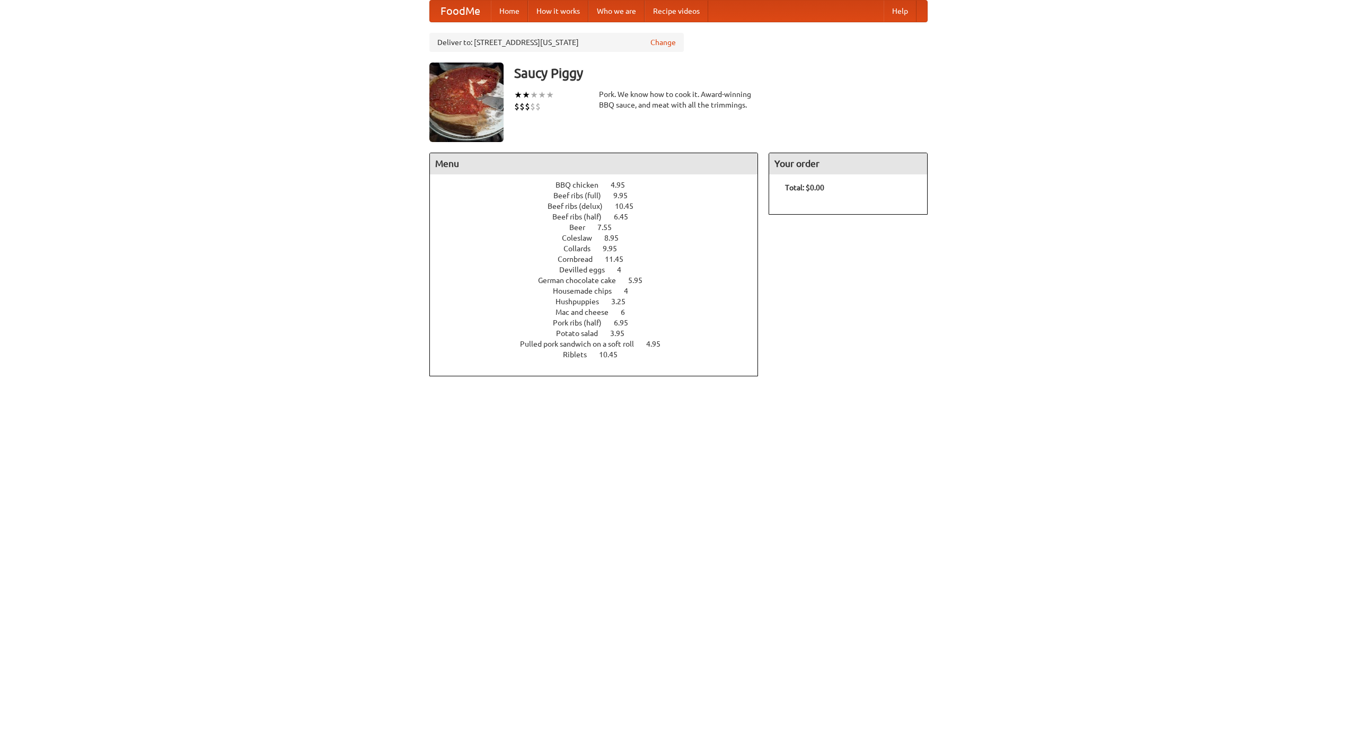  Describe the element at coordinates (848, 164) in the screenshot. I see `h4: Your order` at that location.